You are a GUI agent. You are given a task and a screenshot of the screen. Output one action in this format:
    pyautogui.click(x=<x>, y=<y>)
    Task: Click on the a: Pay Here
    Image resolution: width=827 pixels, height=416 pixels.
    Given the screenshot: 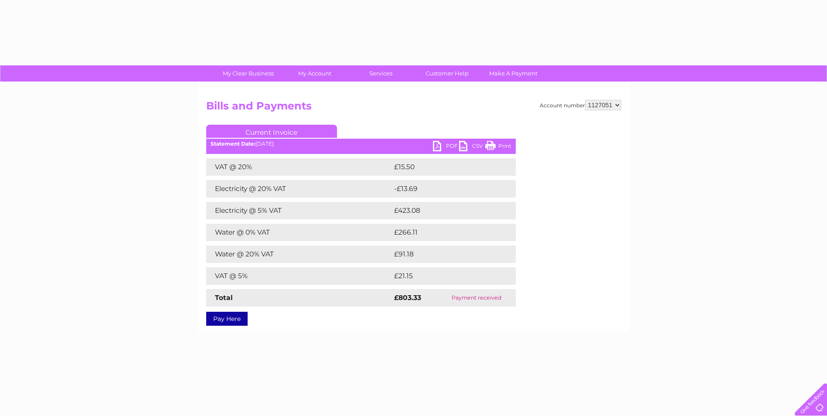 What is the action you would take?
    pyautogui.click(x=227, y=319)
    